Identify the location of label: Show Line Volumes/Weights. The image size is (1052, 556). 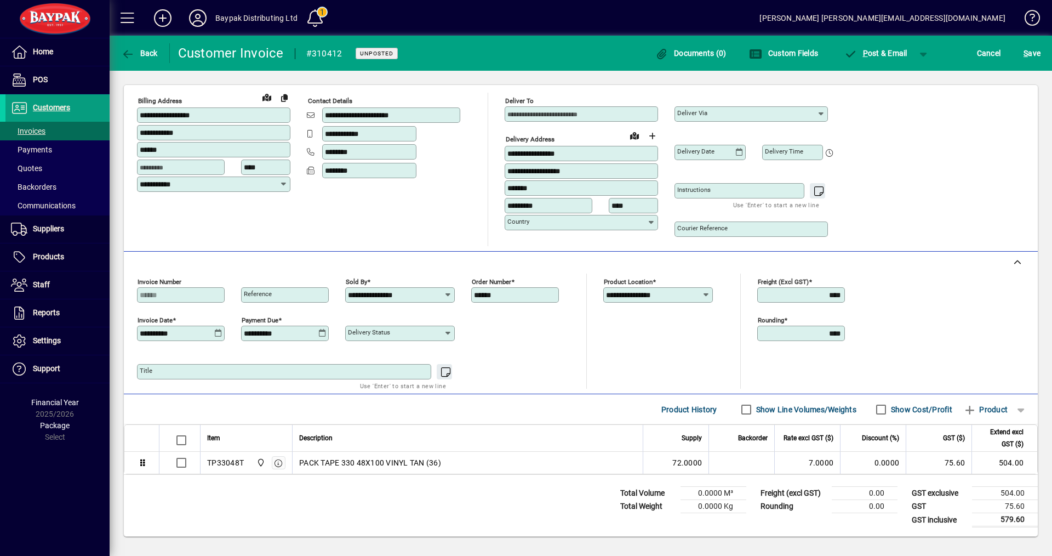
(805, 409).